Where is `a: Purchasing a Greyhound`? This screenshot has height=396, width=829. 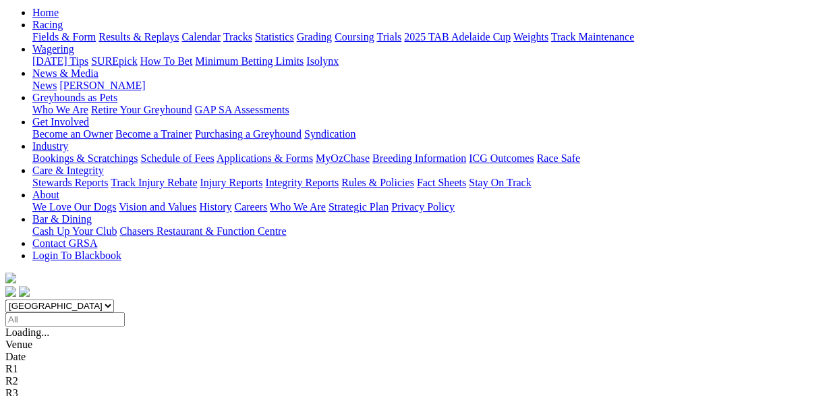
a: Purchasing a Greyhound is located at coordinates (248, 134).